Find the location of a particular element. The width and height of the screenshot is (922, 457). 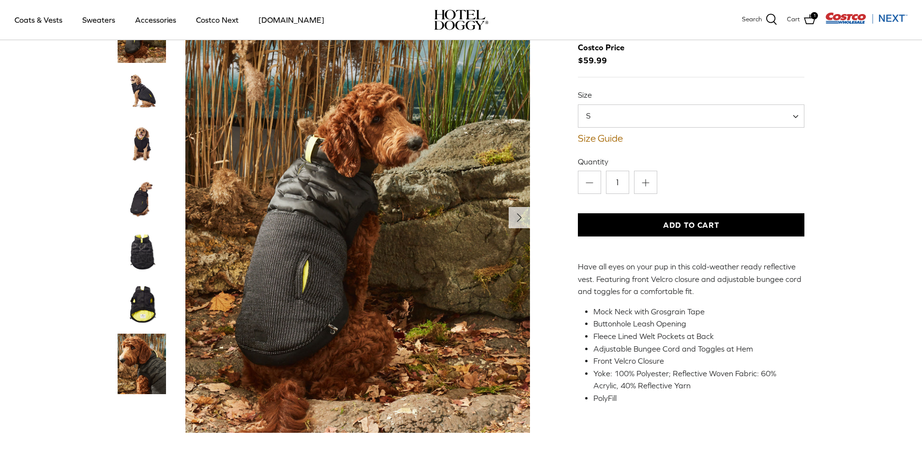

a: Coats & Vests is located at coordinates (38, 20).